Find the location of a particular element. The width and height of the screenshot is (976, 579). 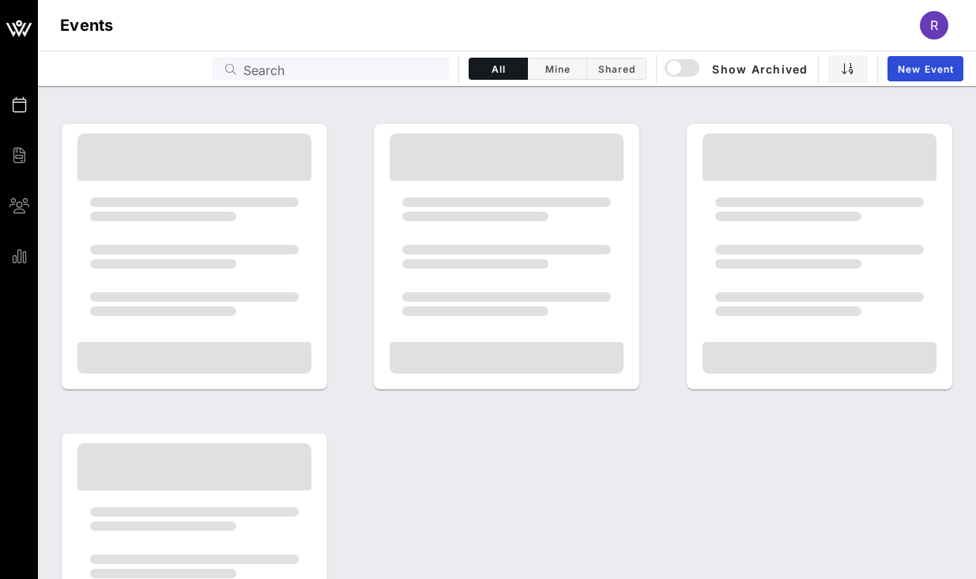

span: R is located at coordinates (934, 25).